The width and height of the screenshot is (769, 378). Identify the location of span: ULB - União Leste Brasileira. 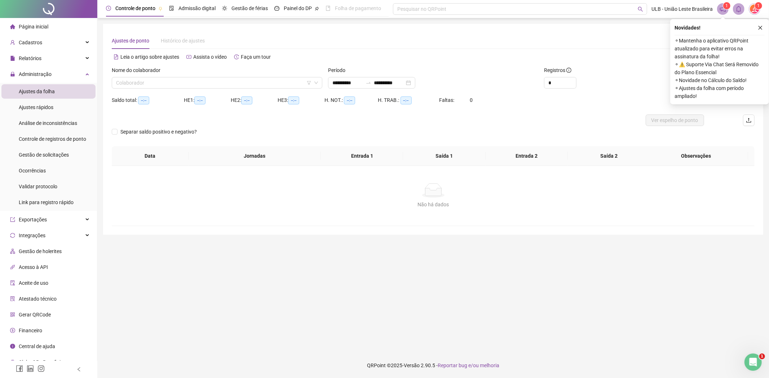
(682, 9).